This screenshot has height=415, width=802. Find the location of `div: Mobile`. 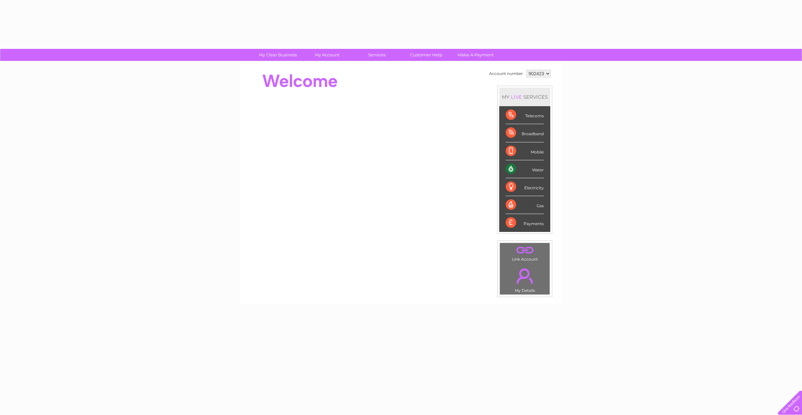

div: Mobile is located at coordinates (525, 151).